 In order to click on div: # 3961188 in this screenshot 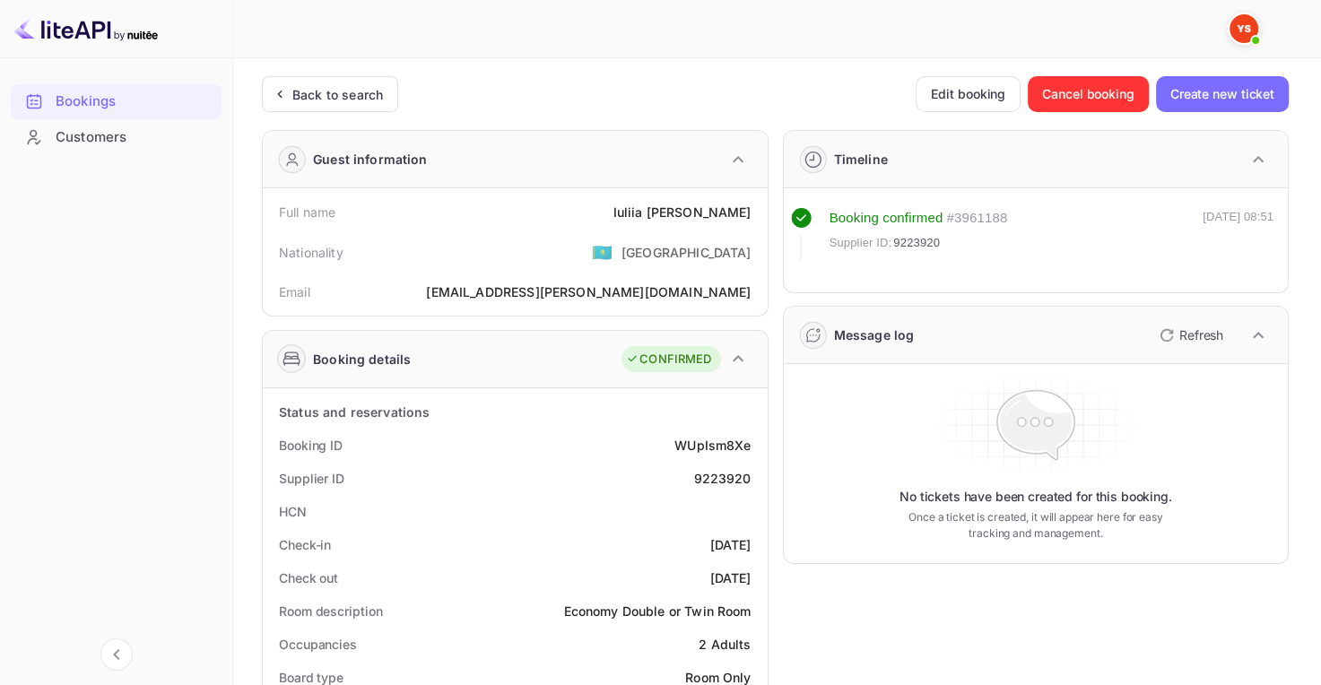, I will do `click(977, 218)`.